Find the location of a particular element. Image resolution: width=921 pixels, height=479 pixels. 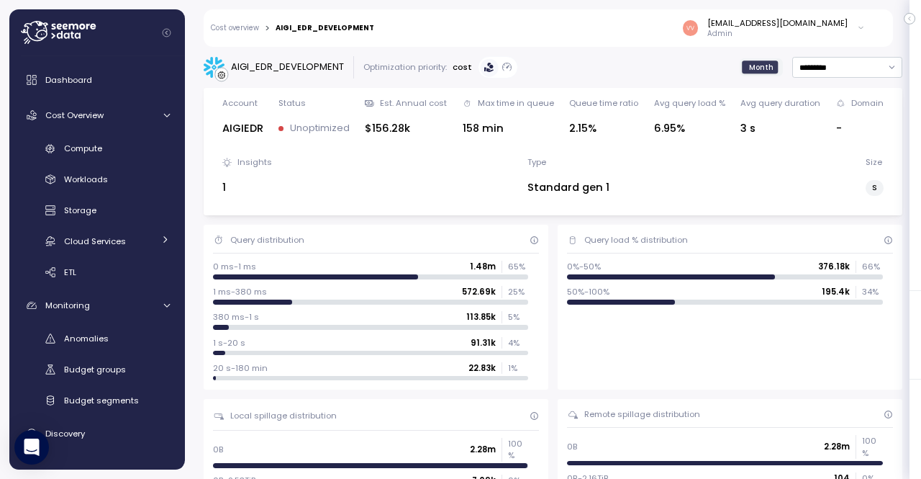

p: 22.83k is located at coordinates (482, 368).